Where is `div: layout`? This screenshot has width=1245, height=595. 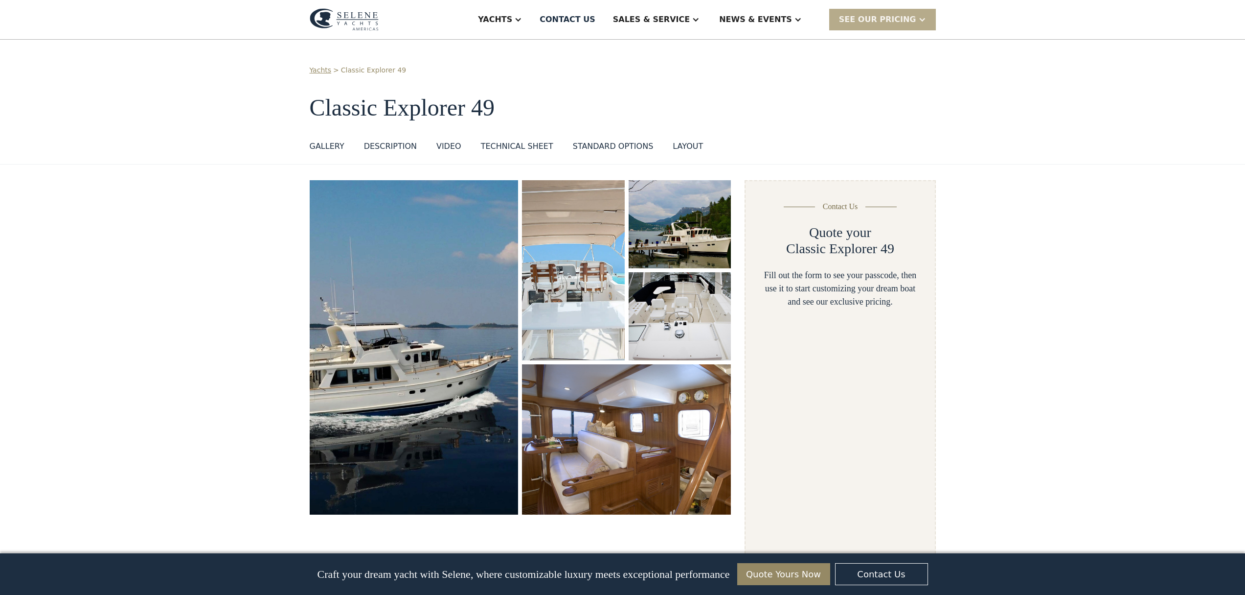
div: layout is located at coordinates (688, 146).